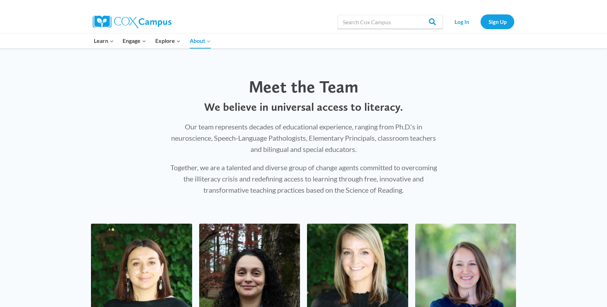 Image resolution: width=607 pixels, height=307 pixels. What do you see at coordinates (304, 179) in the screenshot?
I see `p: Together, we are a talented and diverse group of change agents committed to overcoming the illite...` at bounding box center [304, 179].